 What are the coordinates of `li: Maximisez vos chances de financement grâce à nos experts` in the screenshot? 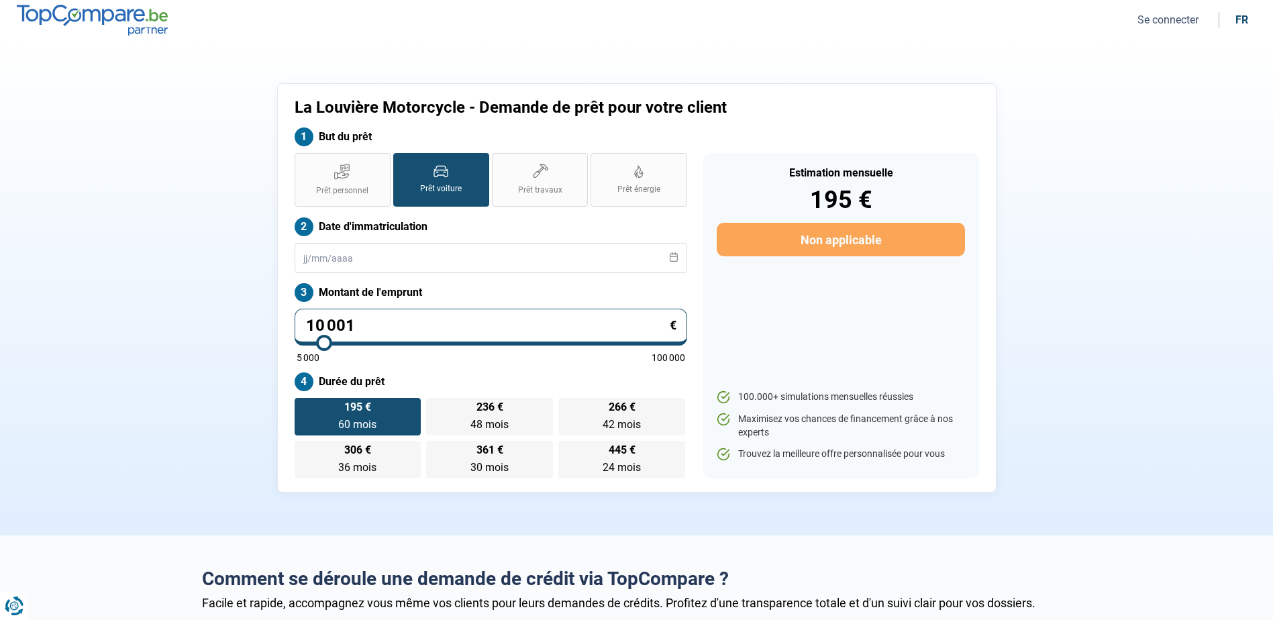 It's located at (840, 425).